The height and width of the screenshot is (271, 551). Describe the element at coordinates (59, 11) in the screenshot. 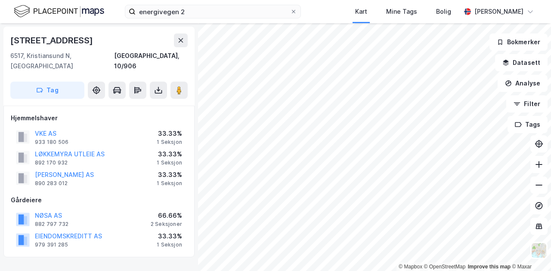

I see `img: logo.f888ab2527a4732fd821a326f86c7f29.svg` at that location.